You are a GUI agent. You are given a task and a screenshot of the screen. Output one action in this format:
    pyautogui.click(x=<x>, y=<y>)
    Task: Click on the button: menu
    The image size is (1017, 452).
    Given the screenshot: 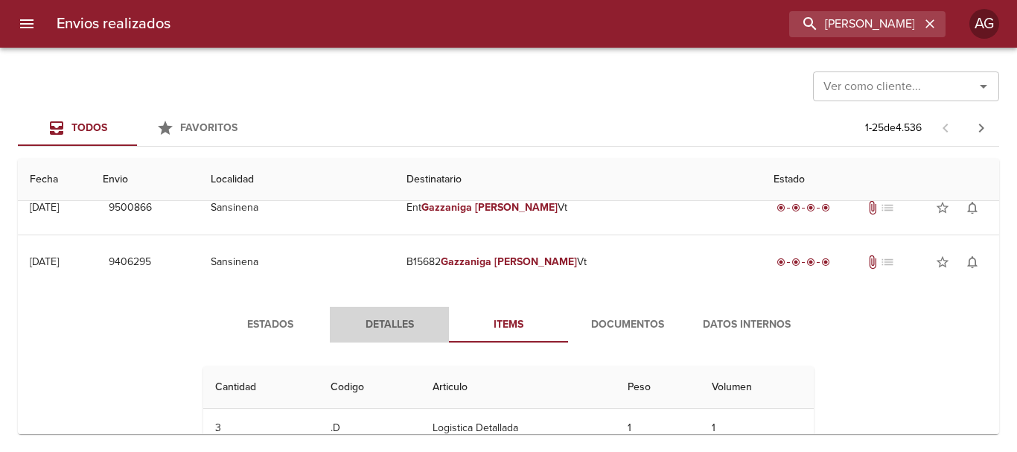 What is the action you would take?
    pyautogui.click(x=27, y=24)
    